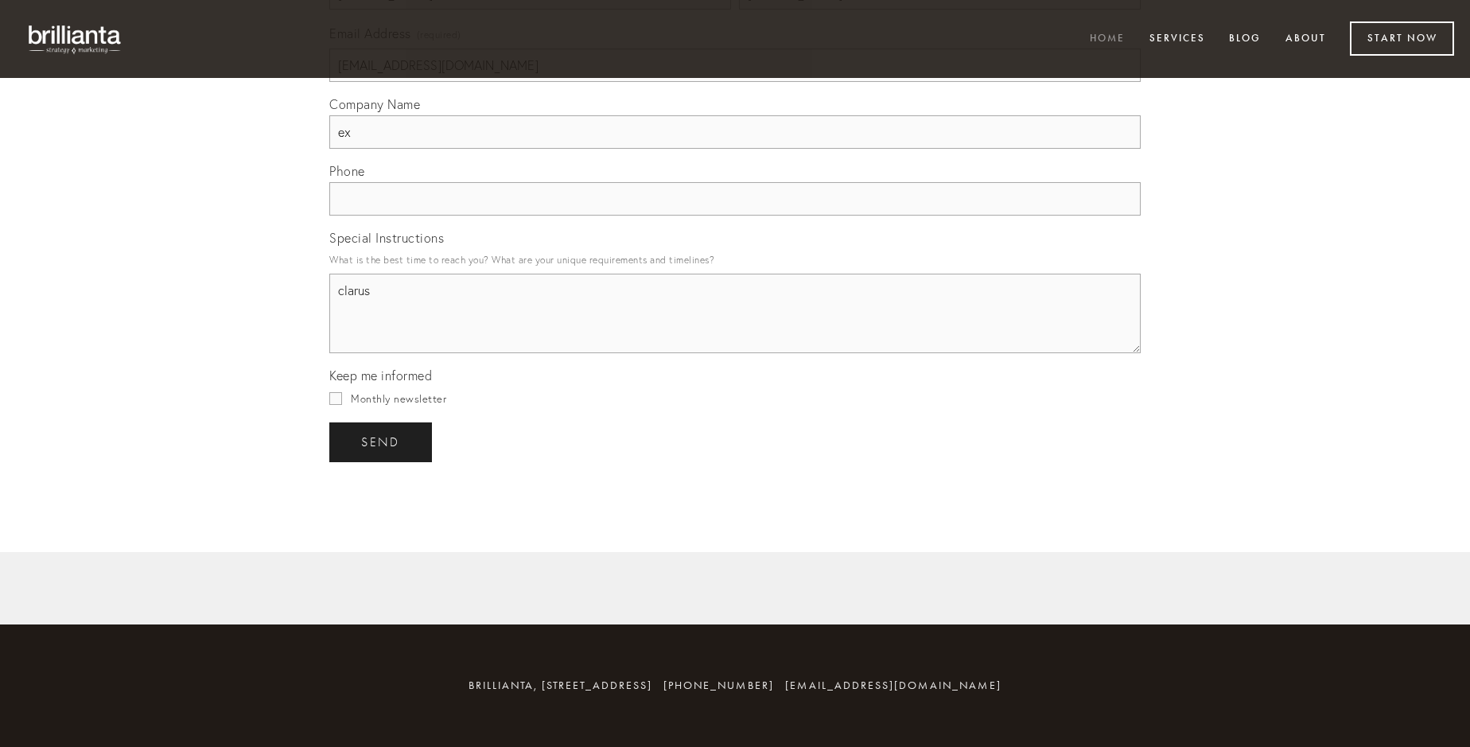 This screenshot has height=747, width=1470. Describe the element at coordinates (1177, 39) in the screenshot. I see `a: Services` at that location.